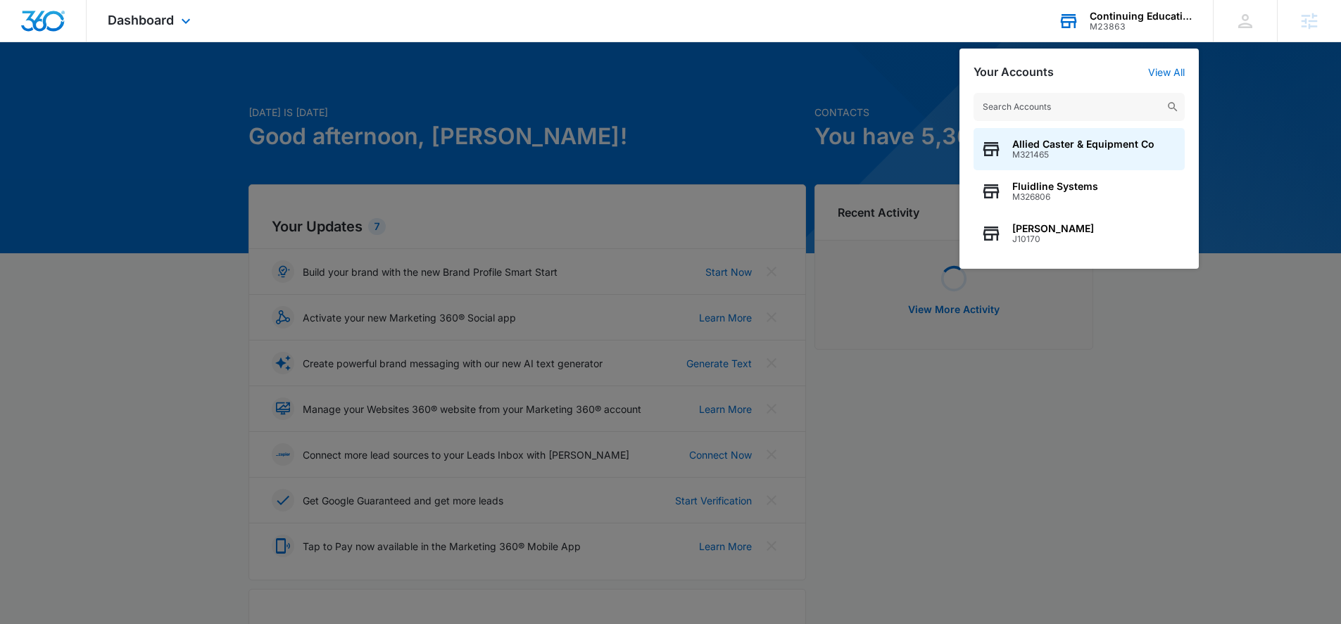 This screenshot has width=1341, height=624. Describe the element at coordinates (1053, 239) in the screenshot. I see `span: J10170` at that location.